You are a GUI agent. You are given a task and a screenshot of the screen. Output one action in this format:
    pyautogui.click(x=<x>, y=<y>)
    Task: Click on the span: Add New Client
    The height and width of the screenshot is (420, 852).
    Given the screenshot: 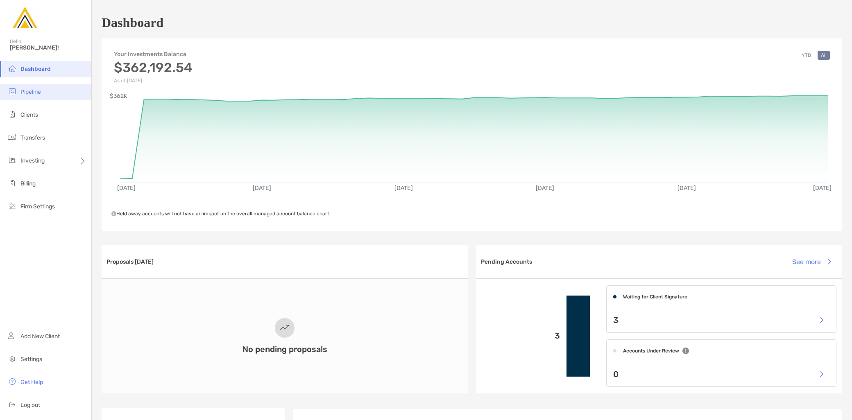 What is the action you would take?
    pyautogui.click(x=40, y=336)
    